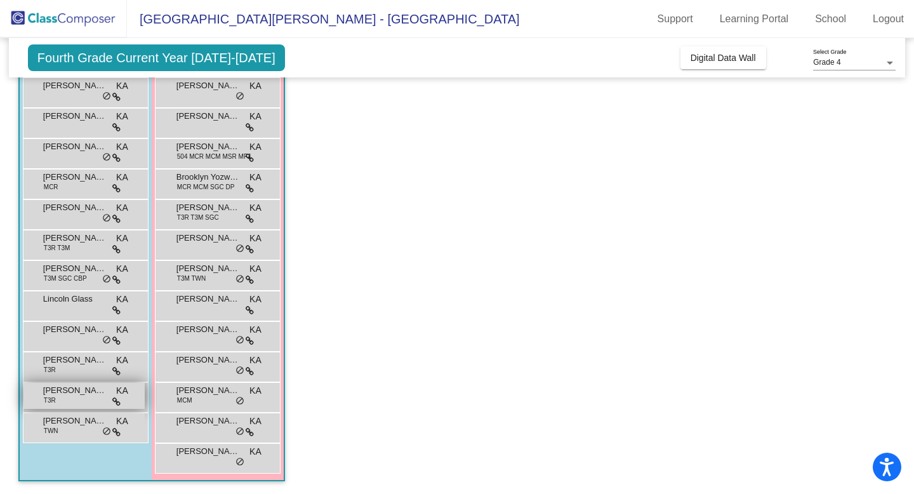 This screenshot has width=914, height=494. Describe the element at coordinates (208, 177) in the screenshot. I see `span: Brooklyn Yozwiak` at that location.